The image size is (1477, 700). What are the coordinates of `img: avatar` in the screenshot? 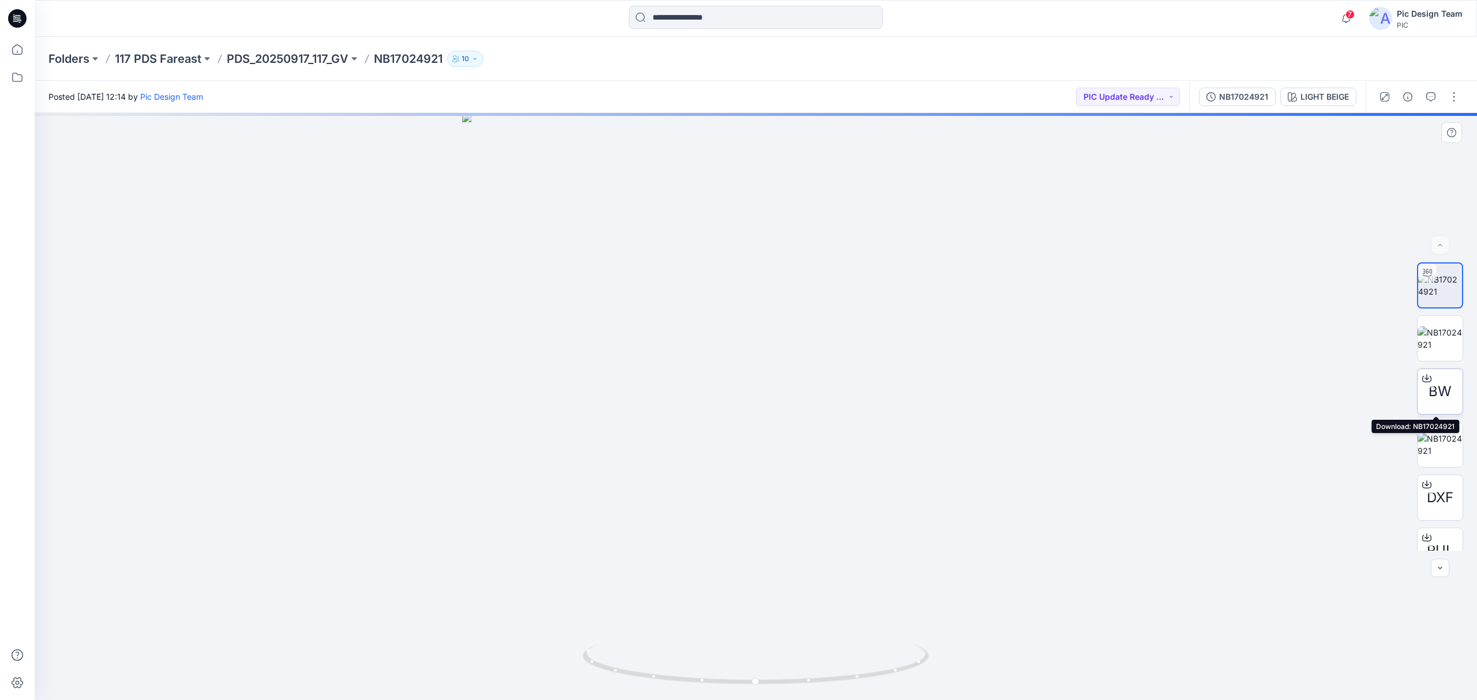 It's located at (1380, 18).